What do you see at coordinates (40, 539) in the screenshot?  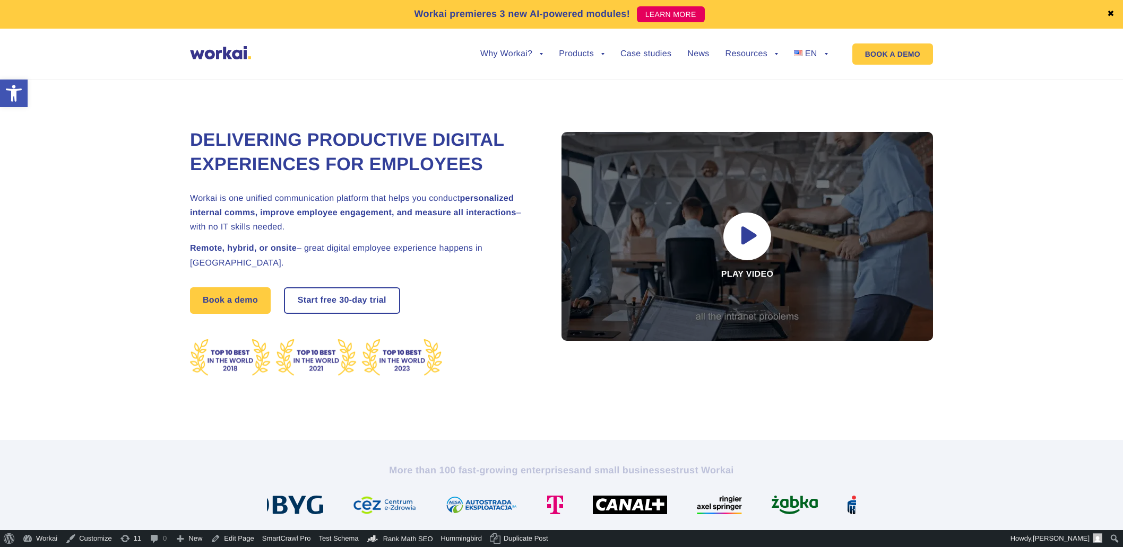 I see `a: Workai` at bounding box center [40, 539].